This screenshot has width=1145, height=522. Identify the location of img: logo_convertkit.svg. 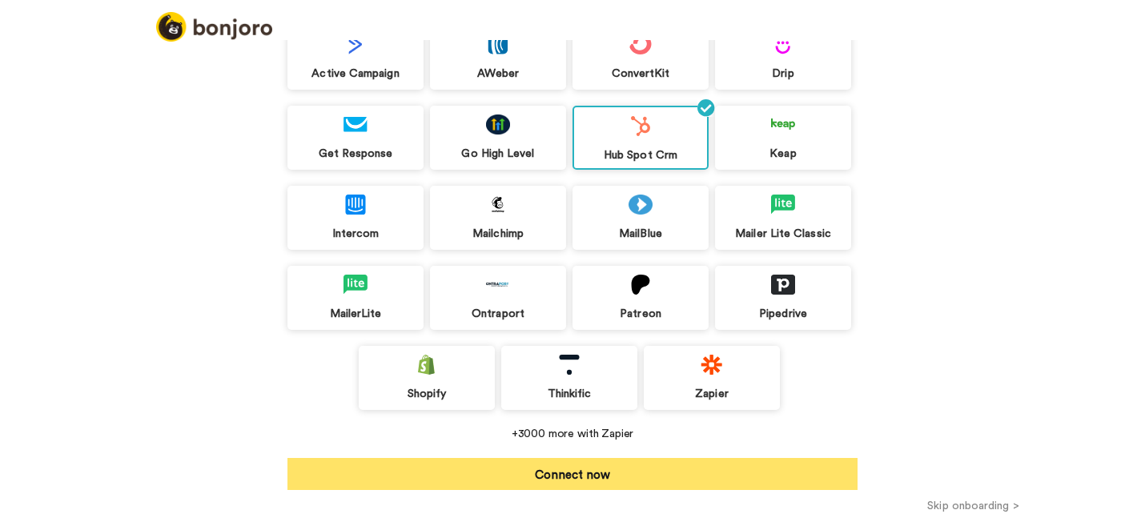
(641, 44).